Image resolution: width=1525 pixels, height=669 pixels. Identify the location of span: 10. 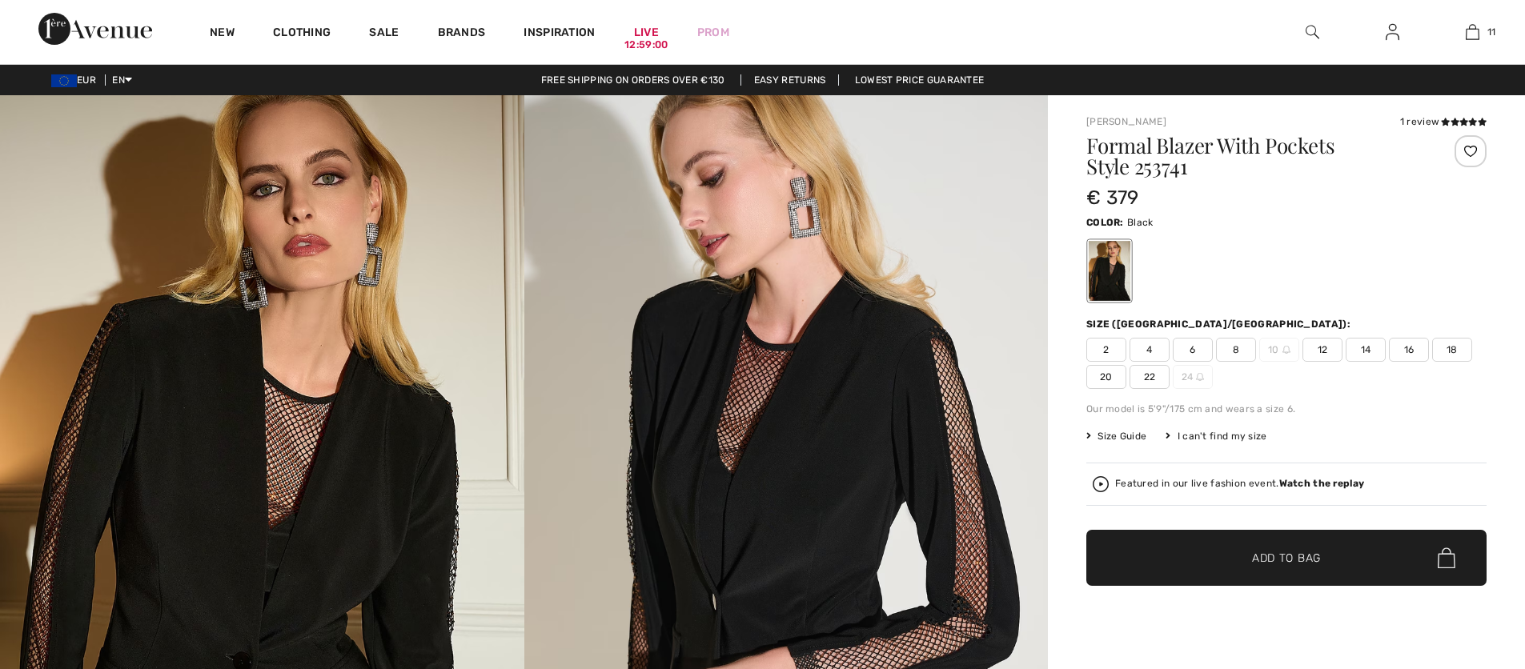
(1279, 350).